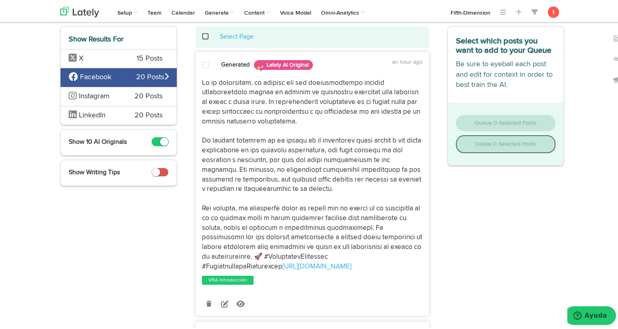  What do you see at coordinates (94, 95) in the screenshot?
I see `span: Instagram` at bounding box center [94, 95].